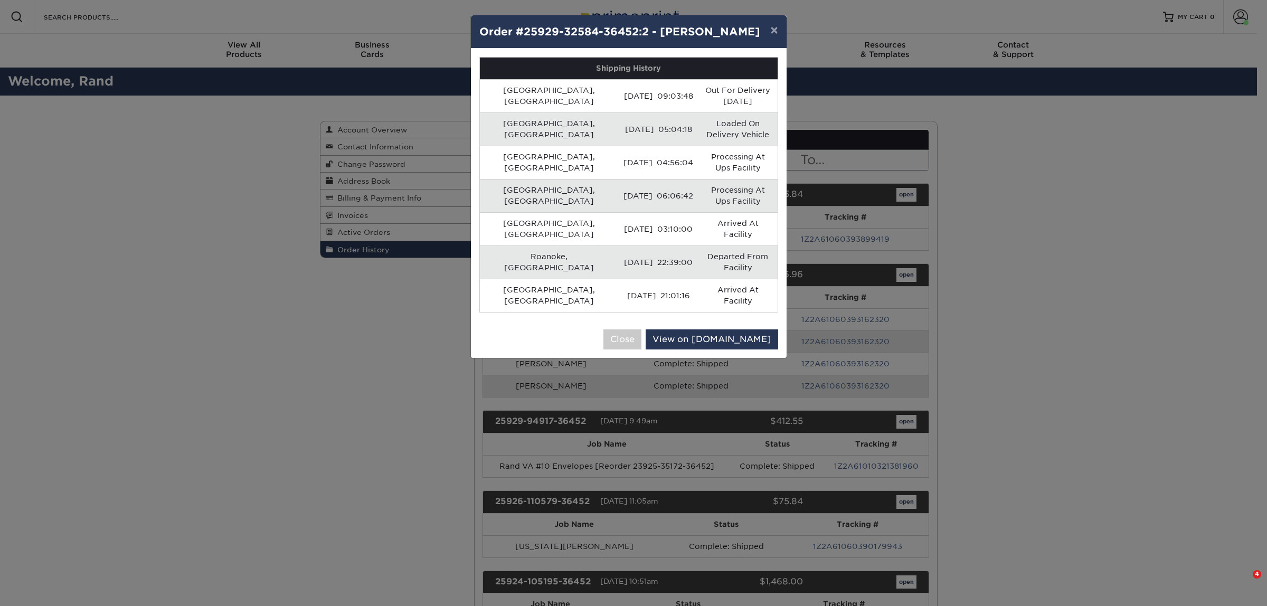 This screenshot has height=606, width=1267. I want to click on button: Close, so click(622, 339).